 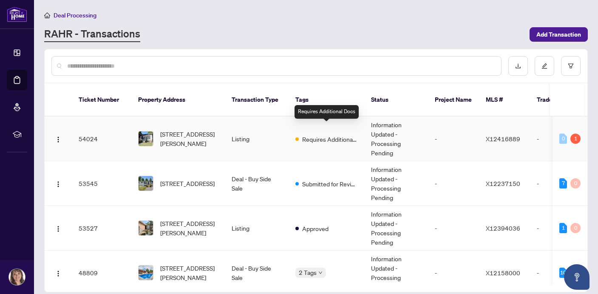 I want to click on th: Transaction Type, so click(x=257, y=100).